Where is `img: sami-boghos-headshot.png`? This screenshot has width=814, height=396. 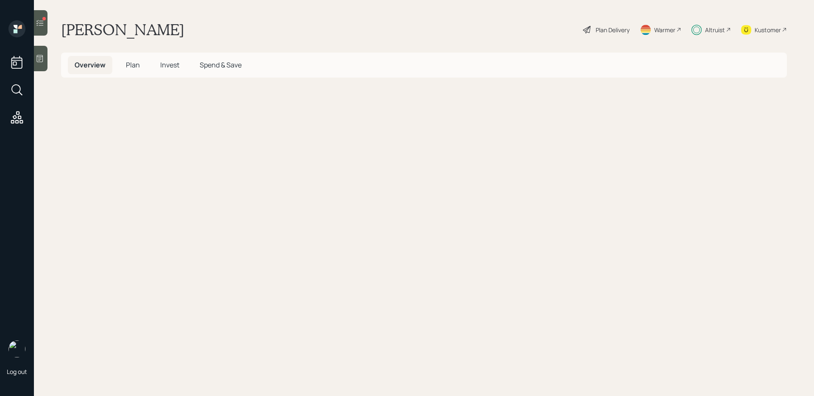 img: sami-boghos-headshot.png is located at coordinates (17, 349).